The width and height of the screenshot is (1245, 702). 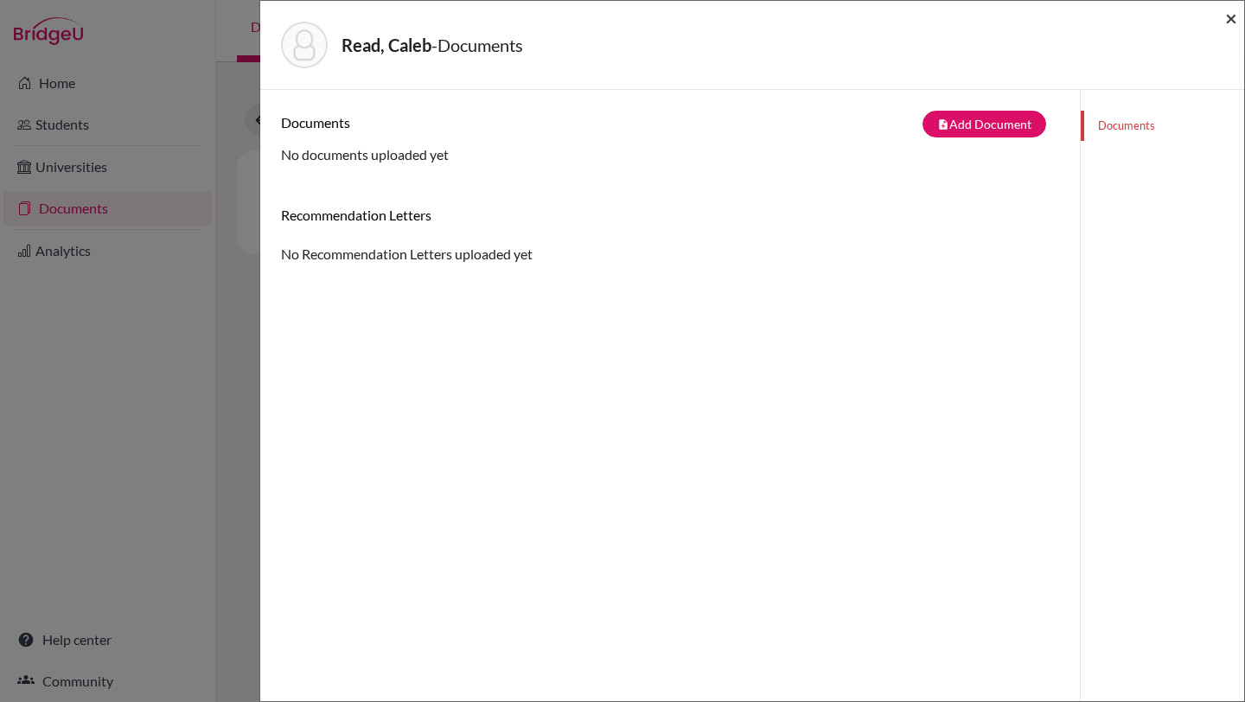 What do you see at coordinates (670, 235) in the screenshot?
I see `div: No Recommendation Letters uploaded yet` at bounding box center [670, 235].